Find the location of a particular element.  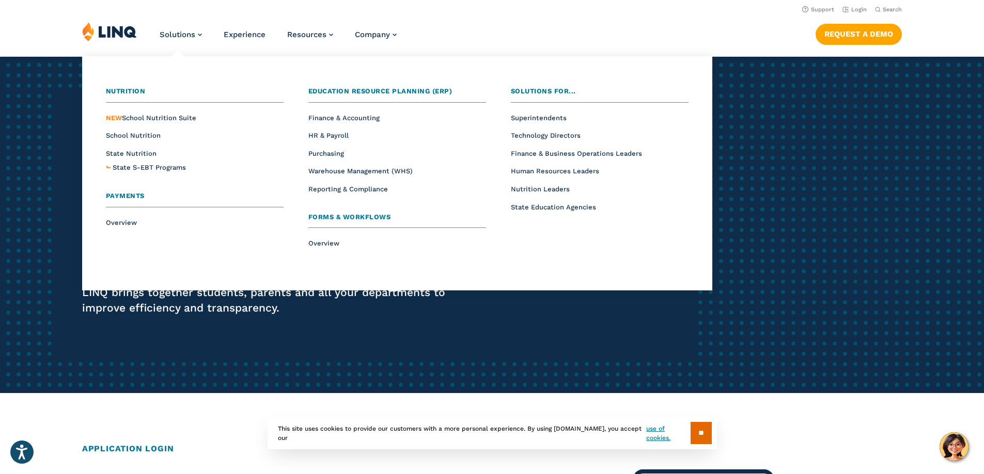

span: Solutions for... is located at coordinates (543, 91).